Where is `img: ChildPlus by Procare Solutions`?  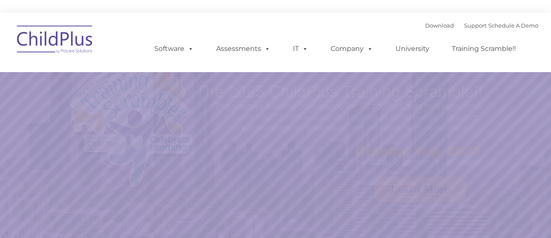
img: ChildPlus by Procare Solutions is located at coordinates (55, 41).